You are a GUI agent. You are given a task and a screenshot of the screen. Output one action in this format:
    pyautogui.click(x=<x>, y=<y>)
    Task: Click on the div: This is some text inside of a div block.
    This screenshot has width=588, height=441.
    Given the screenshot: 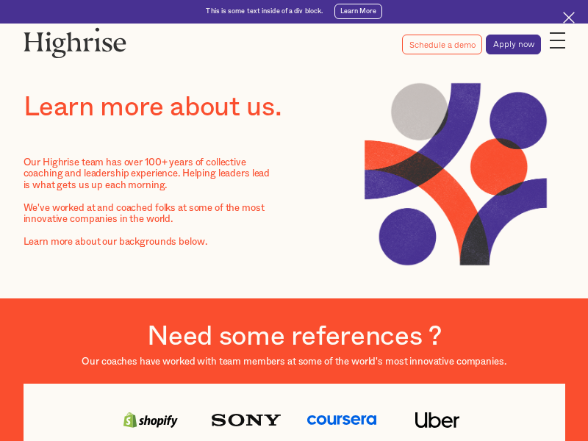 What is the action you would take?
    pyautogui.click(x=264, y=12)
    